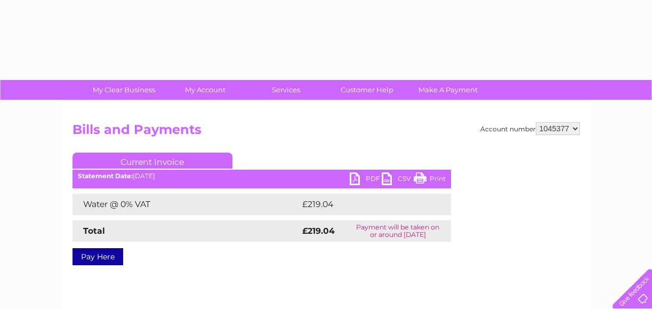 This screenshot has width=652, height=309. What do you see at coordinates (98, 257) in the screenshot?
I see `a: Pay Here` at bounding box center [98, 257].